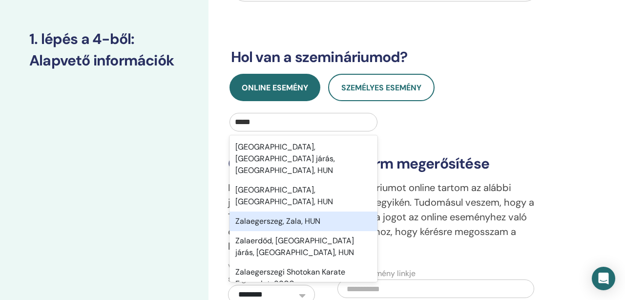 The height and width of the screenshot is (300, 625). I want to click on font: Videó streaming szolgáltatás, so click(257, 272).